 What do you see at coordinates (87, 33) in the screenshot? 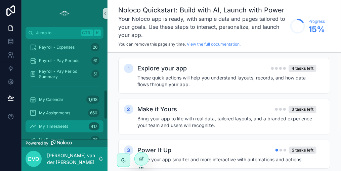
I see `span: Ctrl` at bounding box center [87, 33].